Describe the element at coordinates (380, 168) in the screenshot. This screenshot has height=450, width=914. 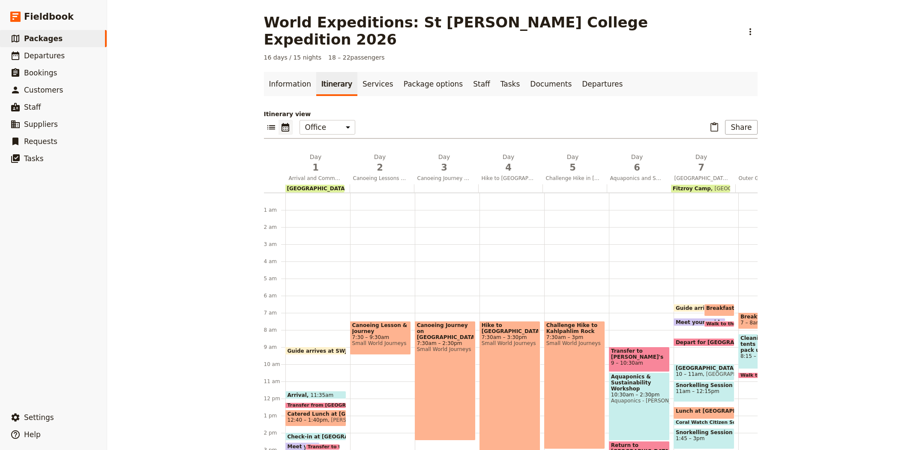
I see `span: 2` at that location.